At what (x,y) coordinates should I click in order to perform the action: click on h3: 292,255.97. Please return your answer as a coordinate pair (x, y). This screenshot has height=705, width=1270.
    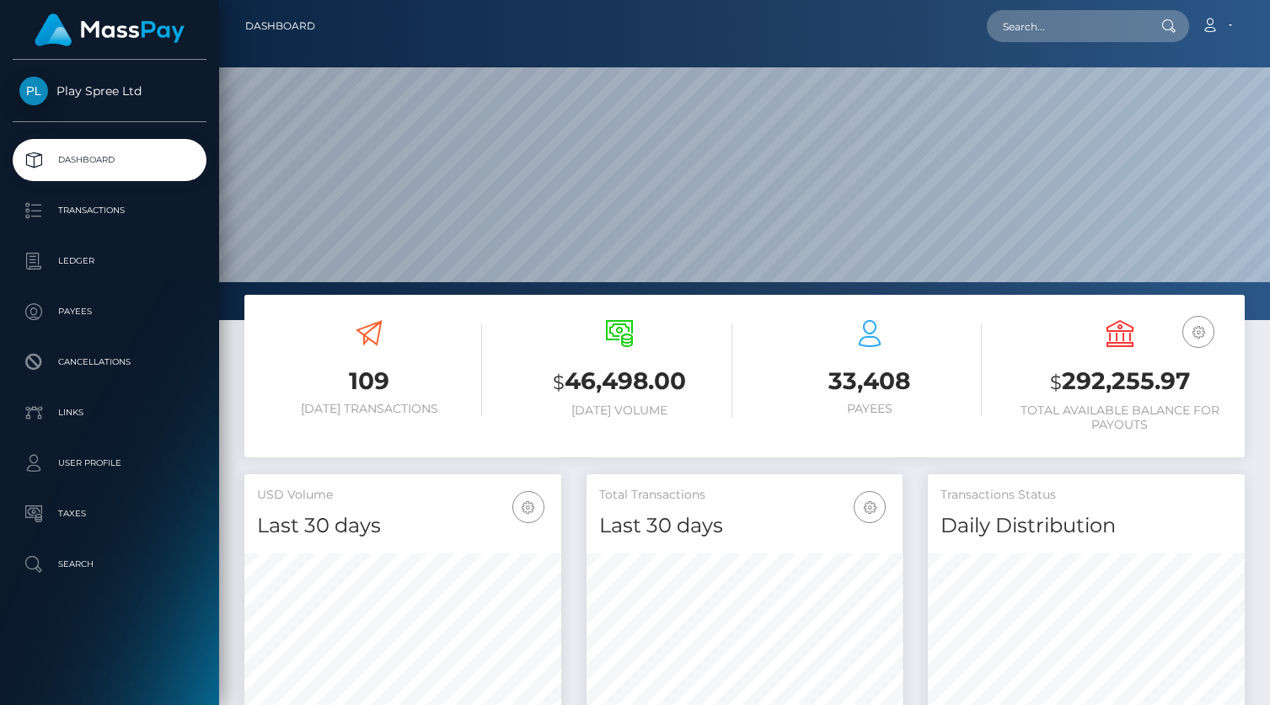
    Looking at the image, I should click on (1119, 382).